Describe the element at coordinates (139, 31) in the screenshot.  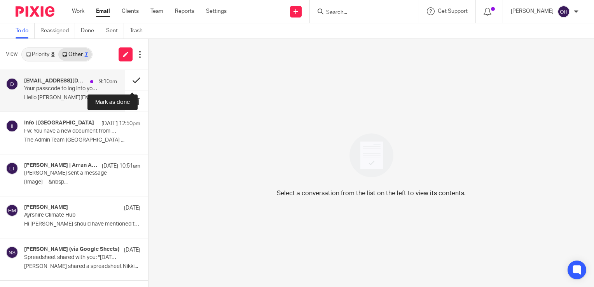
I see `a: Trash` at that location.